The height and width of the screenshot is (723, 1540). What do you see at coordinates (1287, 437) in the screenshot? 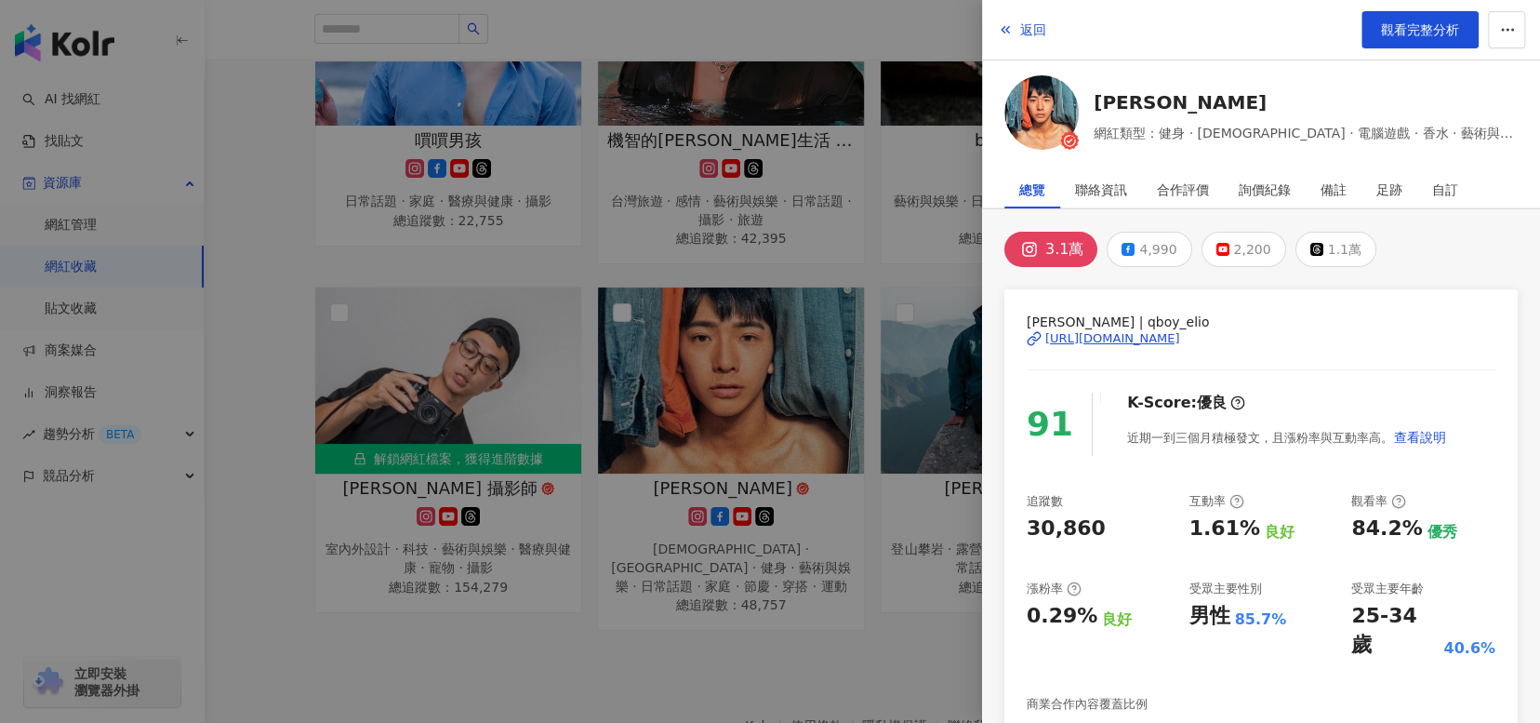
I see `div: 近期一到三個月積極發文，且漲粉率與互動率高。` at bounding box center [1287, 437].